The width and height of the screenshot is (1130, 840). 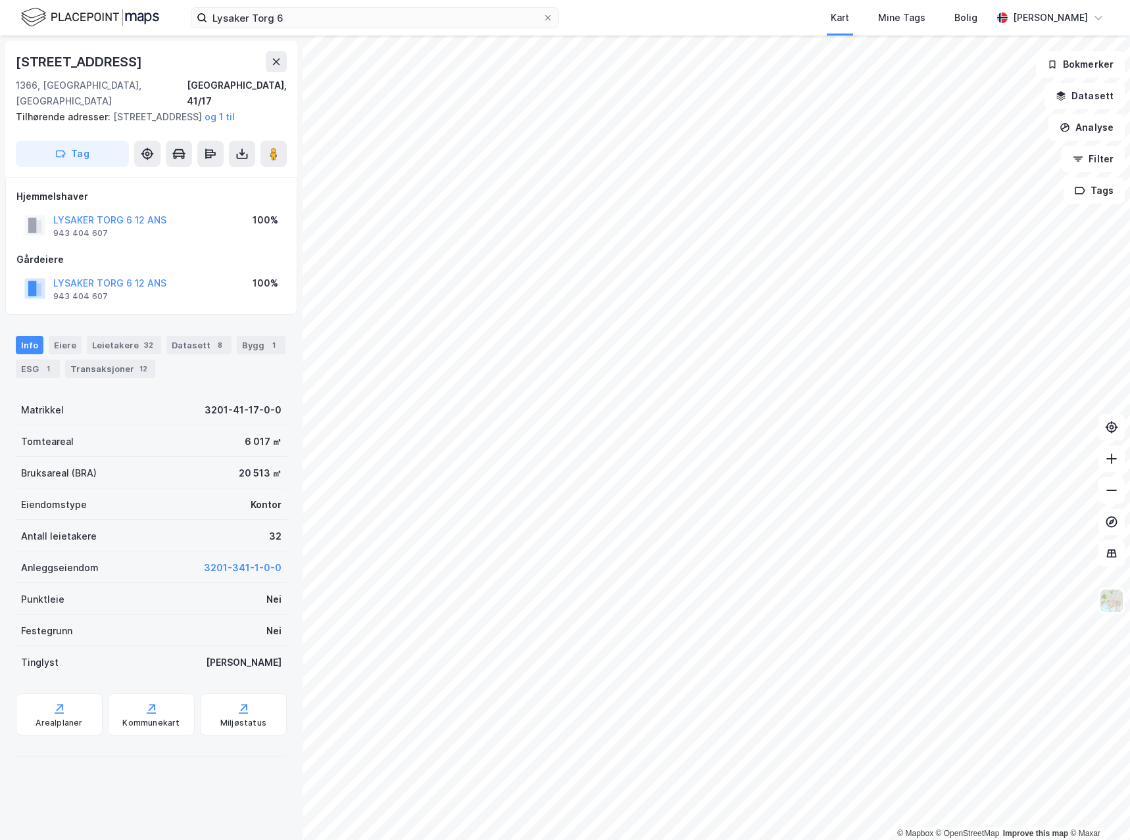 I want to click on button: Analyse, so click(x=1086, y=128).